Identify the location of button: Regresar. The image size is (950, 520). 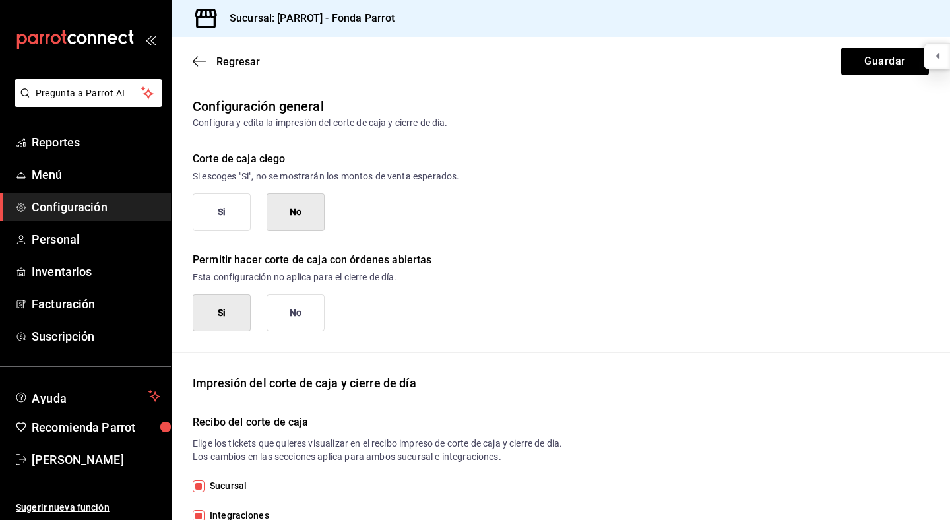
(226, 61).